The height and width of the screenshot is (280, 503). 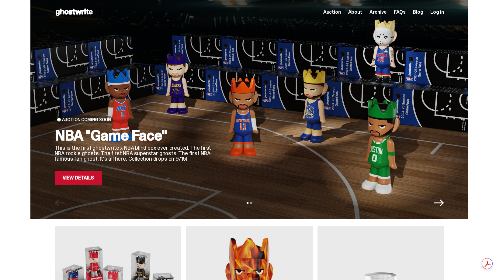 I want to click on span: Auction, so click(x=332, y=12).